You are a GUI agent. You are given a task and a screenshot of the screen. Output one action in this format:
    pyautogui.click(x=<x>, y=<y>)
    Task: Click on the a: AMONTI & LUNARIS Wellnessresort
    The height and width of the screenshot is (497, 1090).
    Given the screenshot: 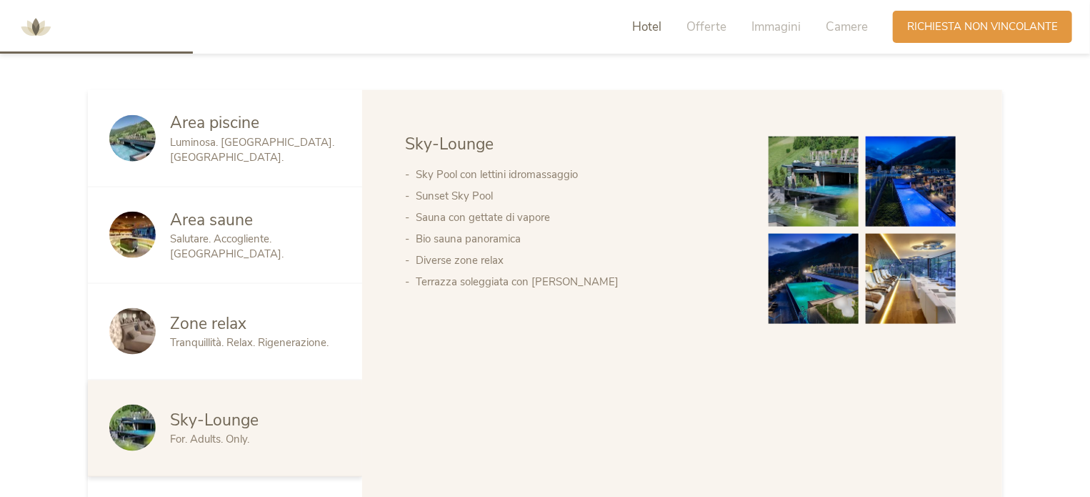 What is the action you would take?
    pyautogui.click(x=36, y=26)
    